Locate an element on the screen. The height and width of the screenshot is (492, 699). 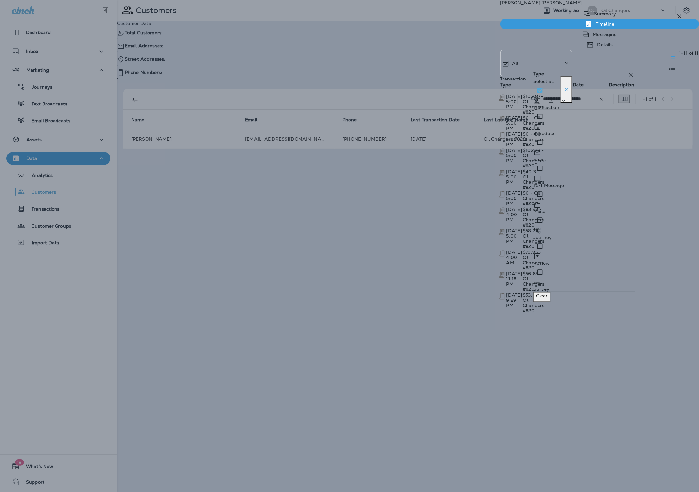
span: $58.21 - Oil Changers #820 is located at coordinates (533, 239).